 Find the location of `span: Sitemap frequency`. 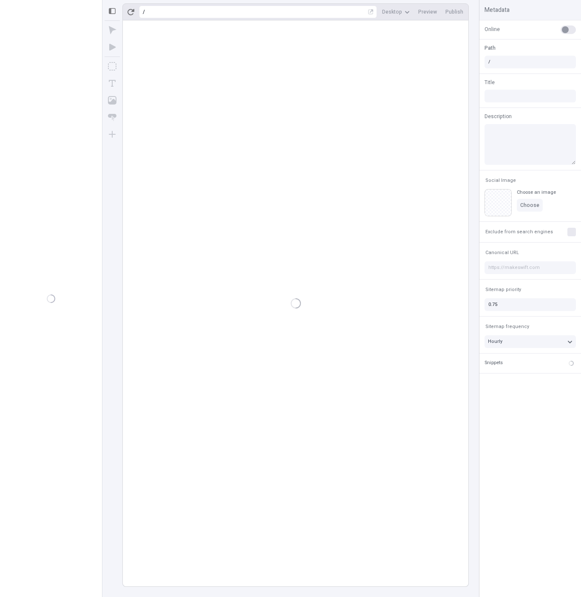

span: Sitemap frequency is located at coordinates (507, 326).